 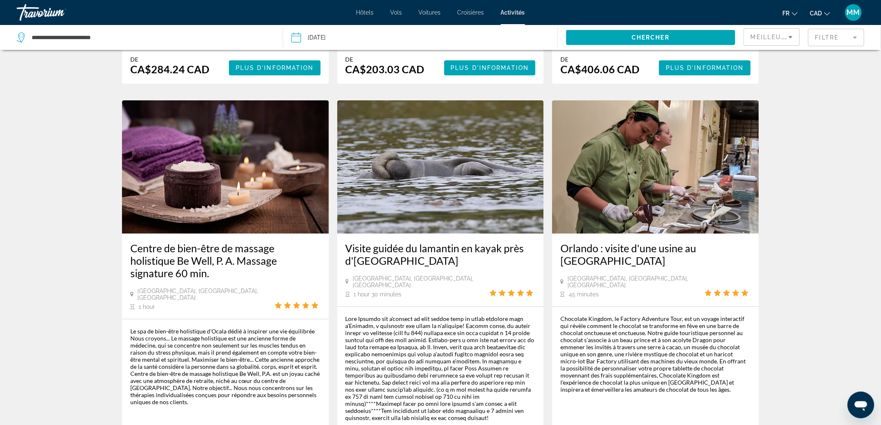 What do you see at coordinates (365, 12) in the screenshot?
I see `a: Hôtels` at bounding box center [365, 12].